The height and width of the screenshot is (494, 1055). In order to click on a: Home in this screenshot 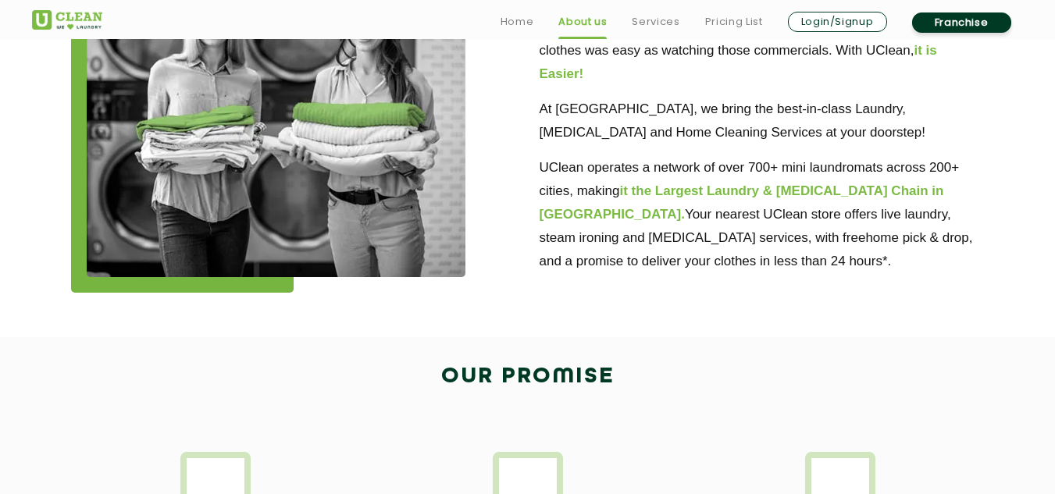, I will do `click(517, 22)`.